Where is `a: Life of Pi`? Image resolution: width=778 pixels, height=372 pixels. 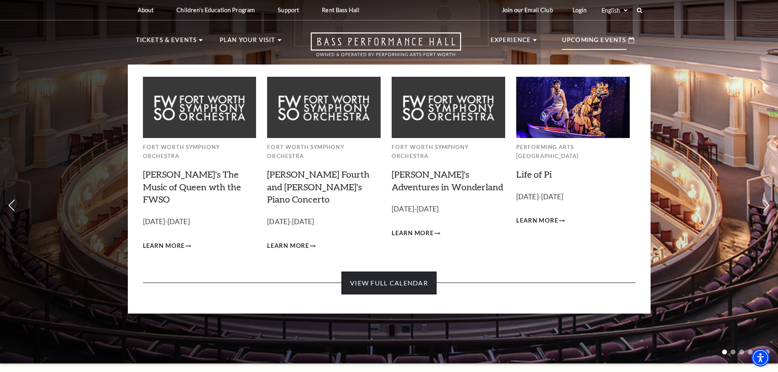 a: Life of Pi is located at coordinates (534, 174).